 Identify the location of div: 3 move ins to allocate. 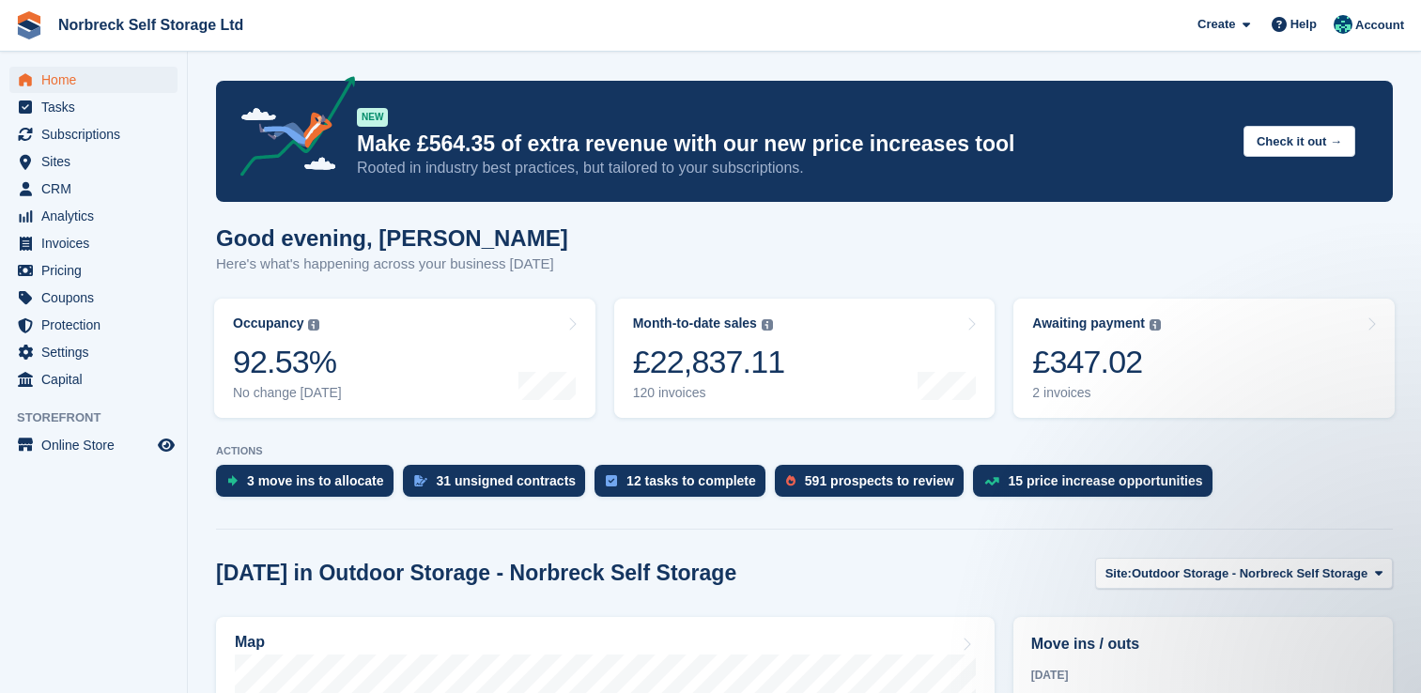
(316, 481).